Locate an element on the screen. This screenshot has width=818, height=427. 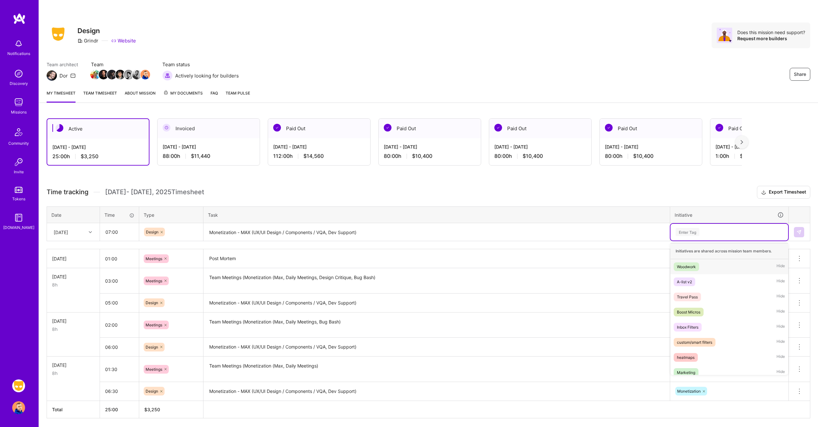
img: Grindr: Design is located at coordinates (19, 386).